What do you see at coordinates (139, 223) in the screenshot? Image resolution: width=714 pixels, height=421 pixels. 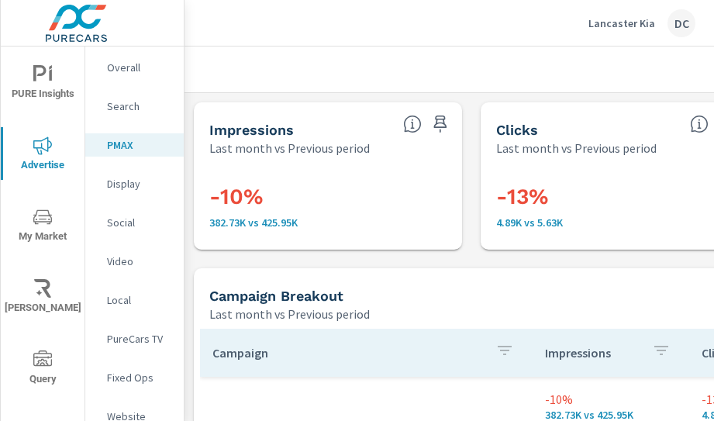 I see `p: Social` at bounding box center [139, 223].